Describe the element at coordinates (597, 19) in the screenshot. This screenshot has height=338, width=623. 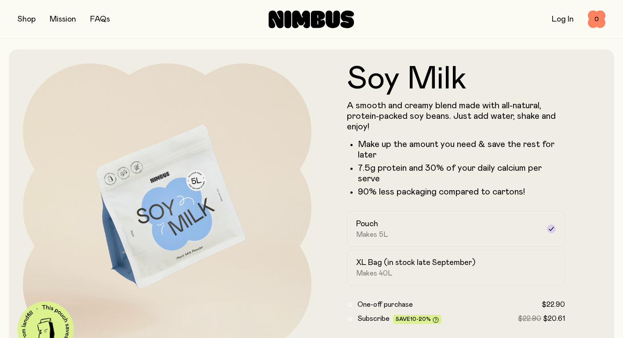
I see `button: 0` at that location.